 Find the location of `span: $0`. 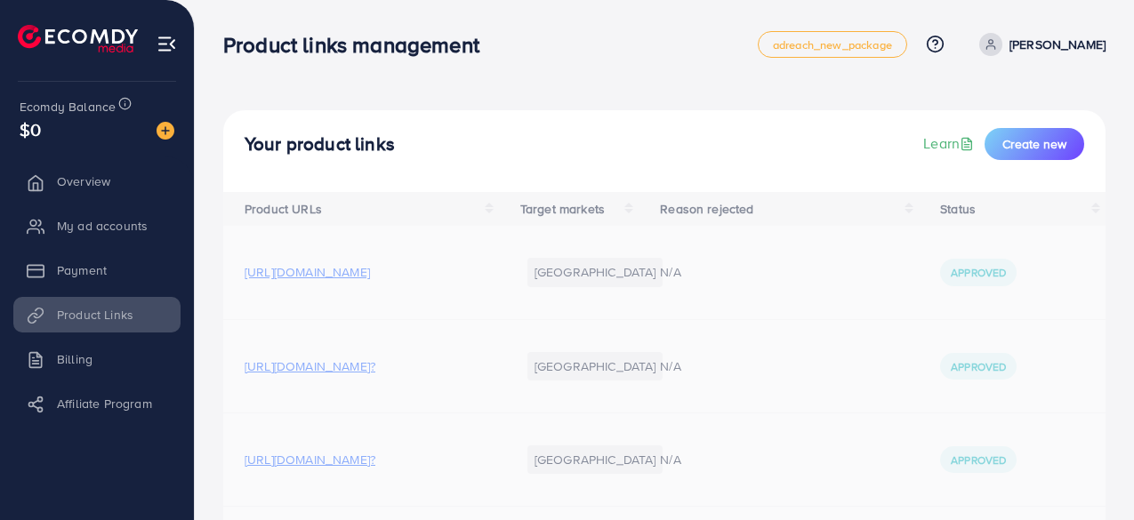

span: $0 is located at coordinates (30, 129).